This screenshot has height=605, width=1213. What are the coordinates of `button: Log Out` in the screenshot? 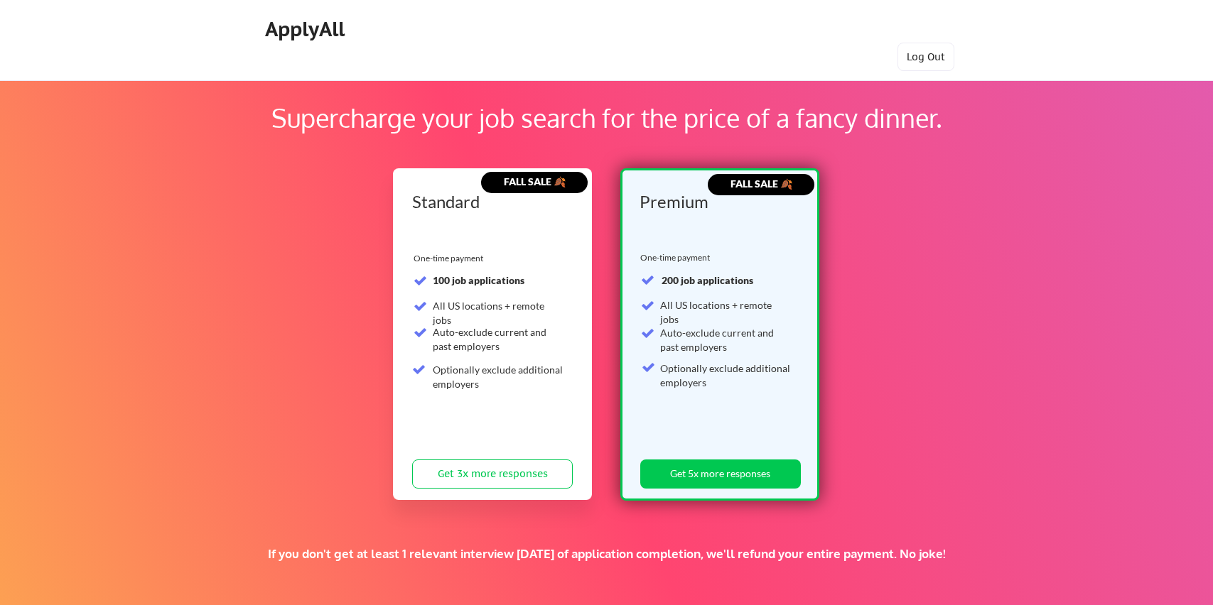 It's located at (926, 57).